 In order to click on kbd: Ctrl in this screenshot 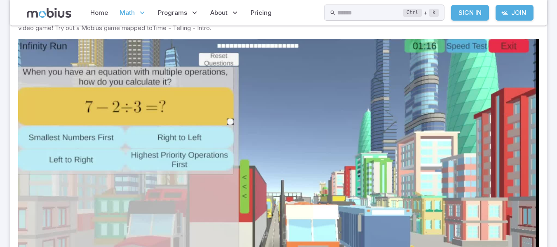, I will do `click(412, 13)`.